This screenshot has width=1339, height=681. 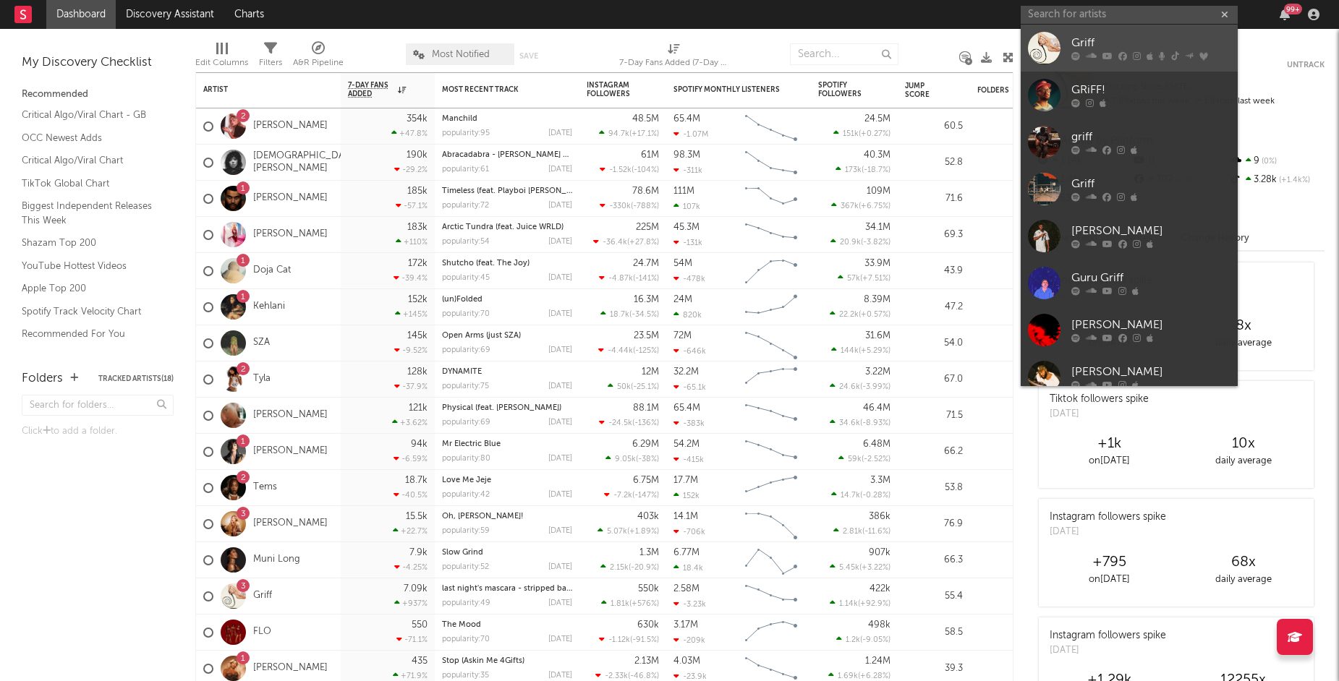 What do you see at coordinates (728, 90) in the screenshot?
I see `div: Spotify Monthly Listeners` at bounding box center [728, 90].